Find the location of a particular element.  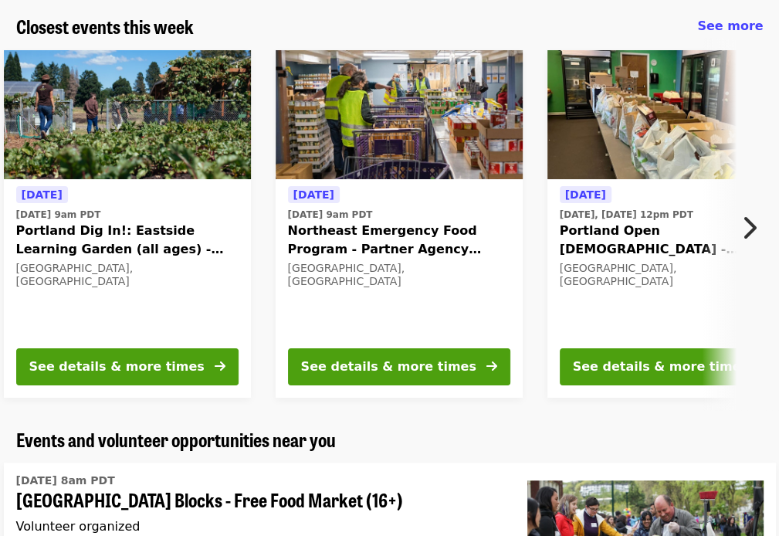

span: Northeast Emergency Food Program - Partner Agency Support is located at coordinates (399, 240).